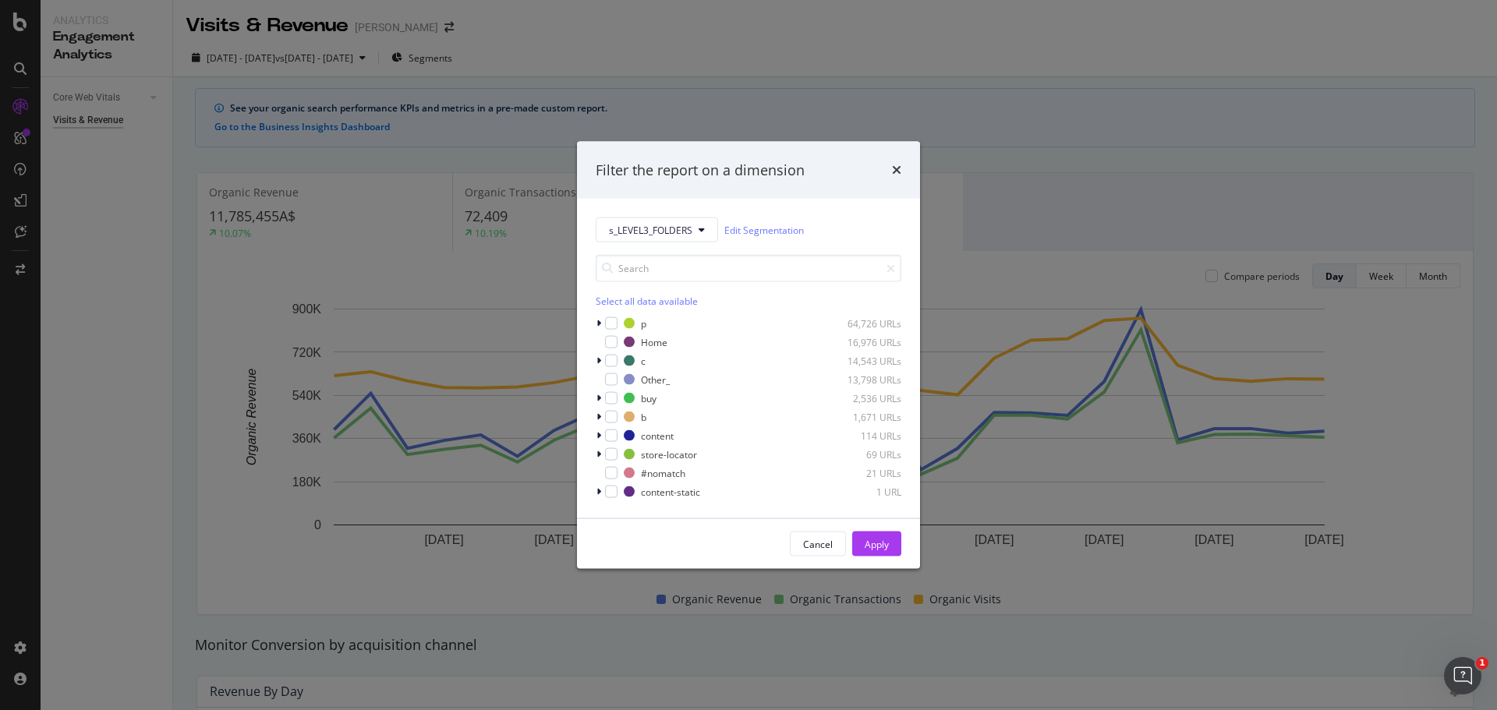  Describe the element at coordinates (863, 323) in the screenshot. I see `div: 64,726 URLs` at that location.